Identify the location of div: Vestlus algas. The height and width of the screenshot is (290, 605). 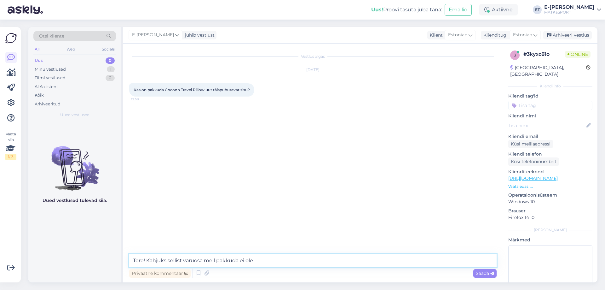
(313, 56).